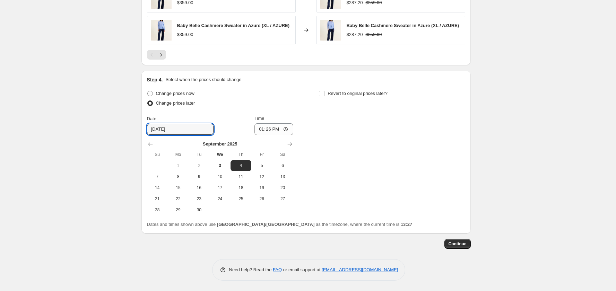  Describe the element at coordinates (220, 199) in the screenshot. I see `span: 24` at that location.